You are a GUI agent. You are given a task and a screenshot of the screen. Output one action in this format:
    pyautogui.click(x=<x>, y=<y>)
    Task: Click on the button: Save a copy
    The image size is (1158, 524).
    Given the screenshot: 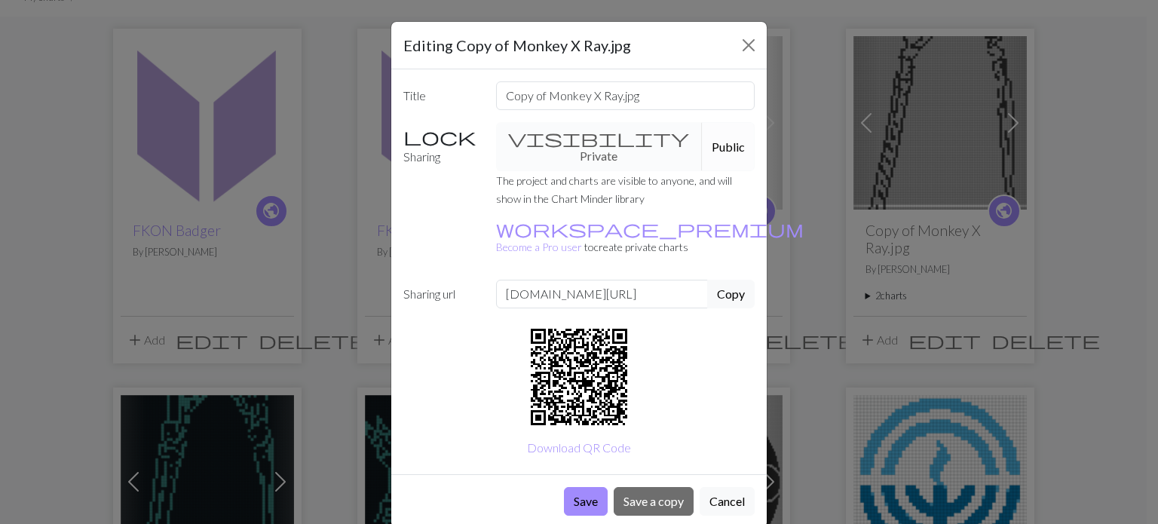 What is the action you would take?
    pyautogui.click(x=654, y=501)
    